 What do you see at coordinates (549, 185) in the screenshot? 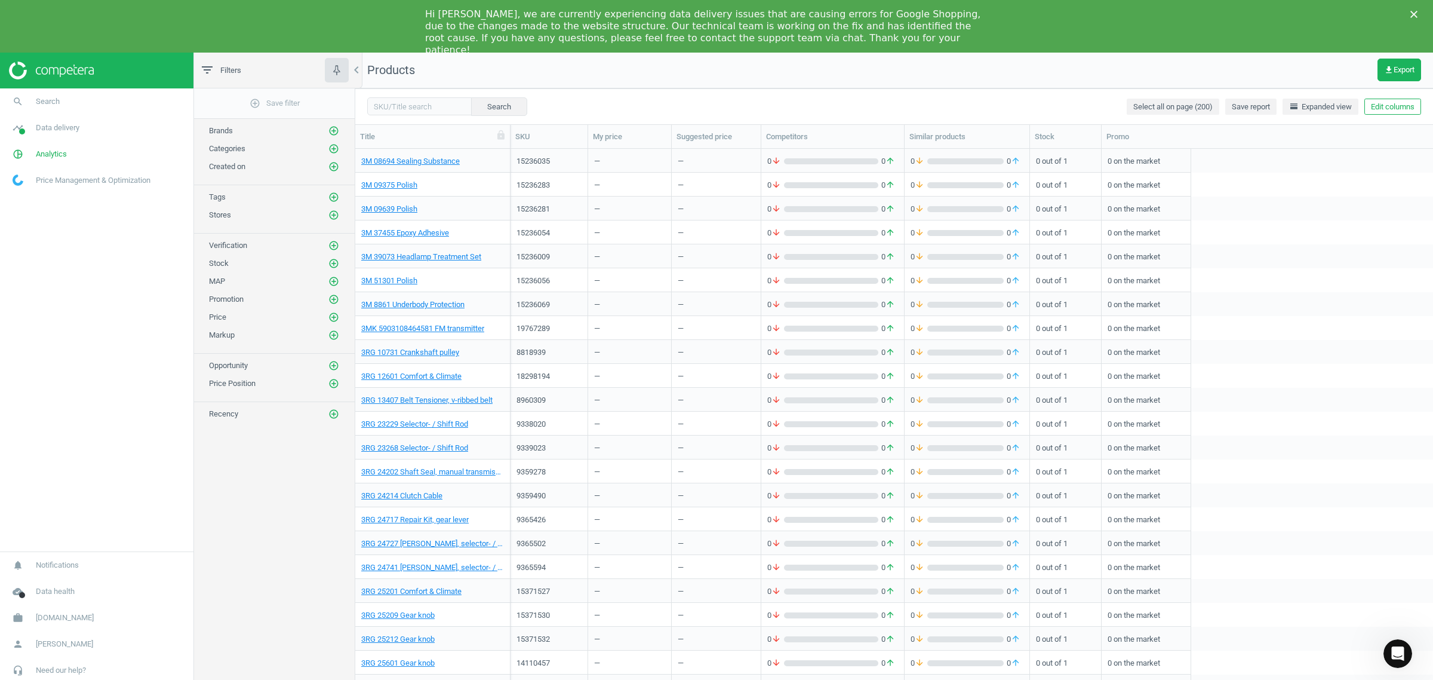
I see `div: 15236283` at bounding box center [549, 185].